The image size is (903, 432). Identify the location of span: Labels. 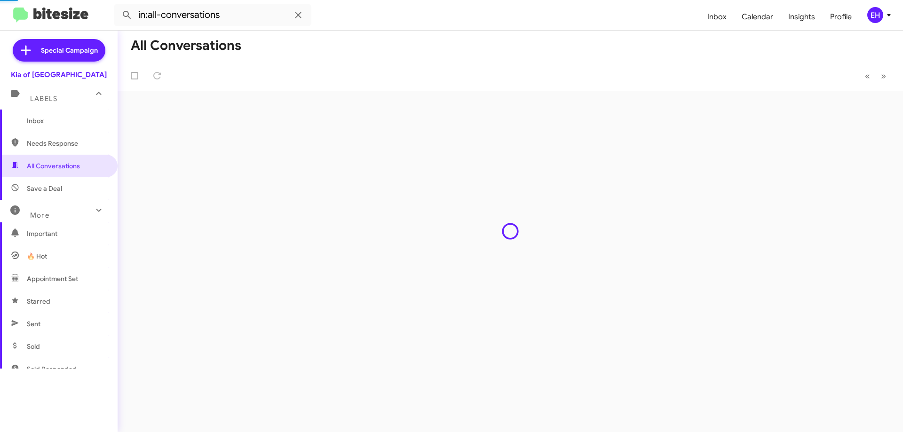
(44, 99).